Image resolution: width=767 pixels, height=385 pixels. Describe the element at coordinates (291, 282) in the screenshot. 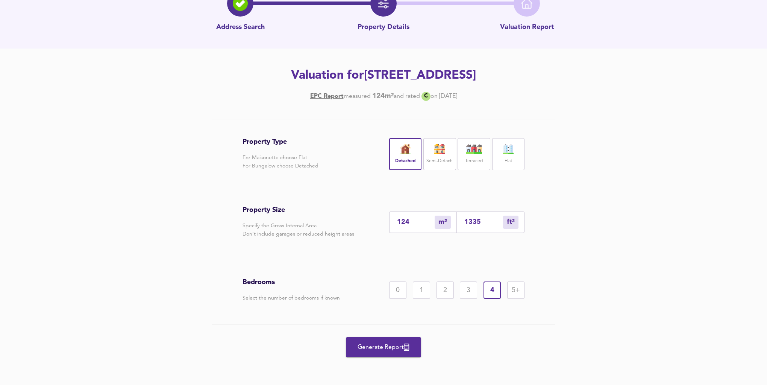

I see `h3: Bedrooms` at that location.